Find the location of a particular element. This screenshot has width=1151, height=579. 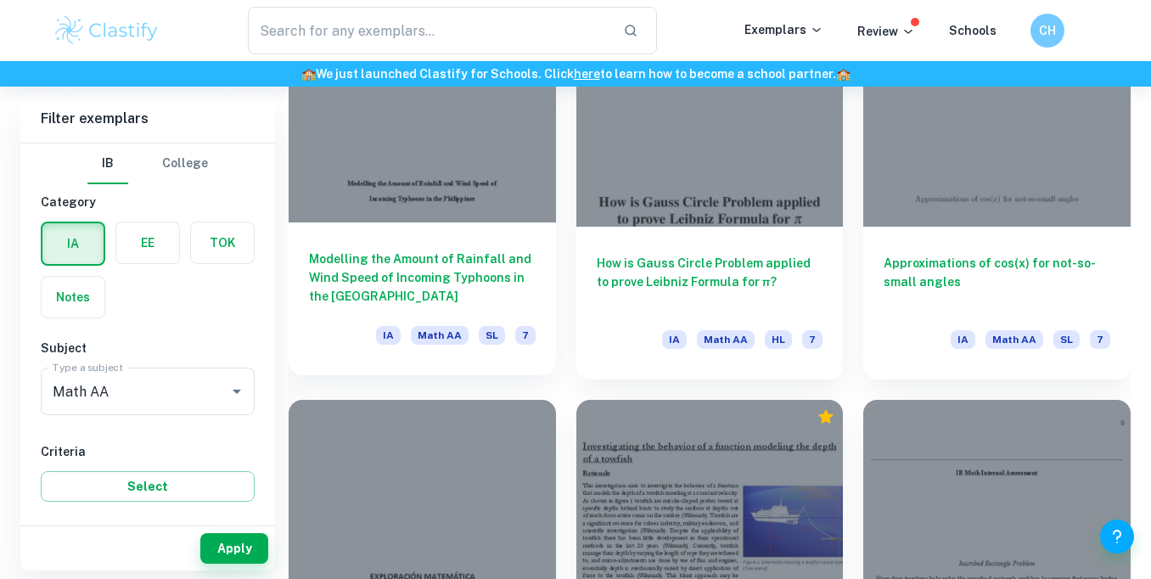

button: Open is located at coordinates (237, 391).